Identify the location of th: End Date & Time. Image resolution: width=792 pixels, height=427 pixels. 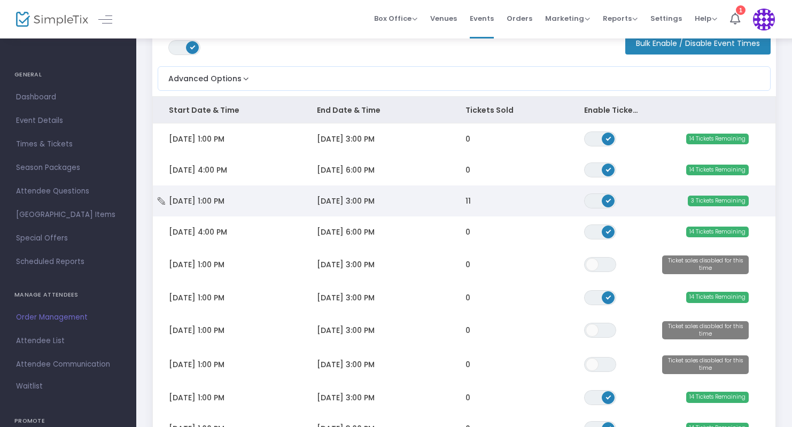
(375, 110).